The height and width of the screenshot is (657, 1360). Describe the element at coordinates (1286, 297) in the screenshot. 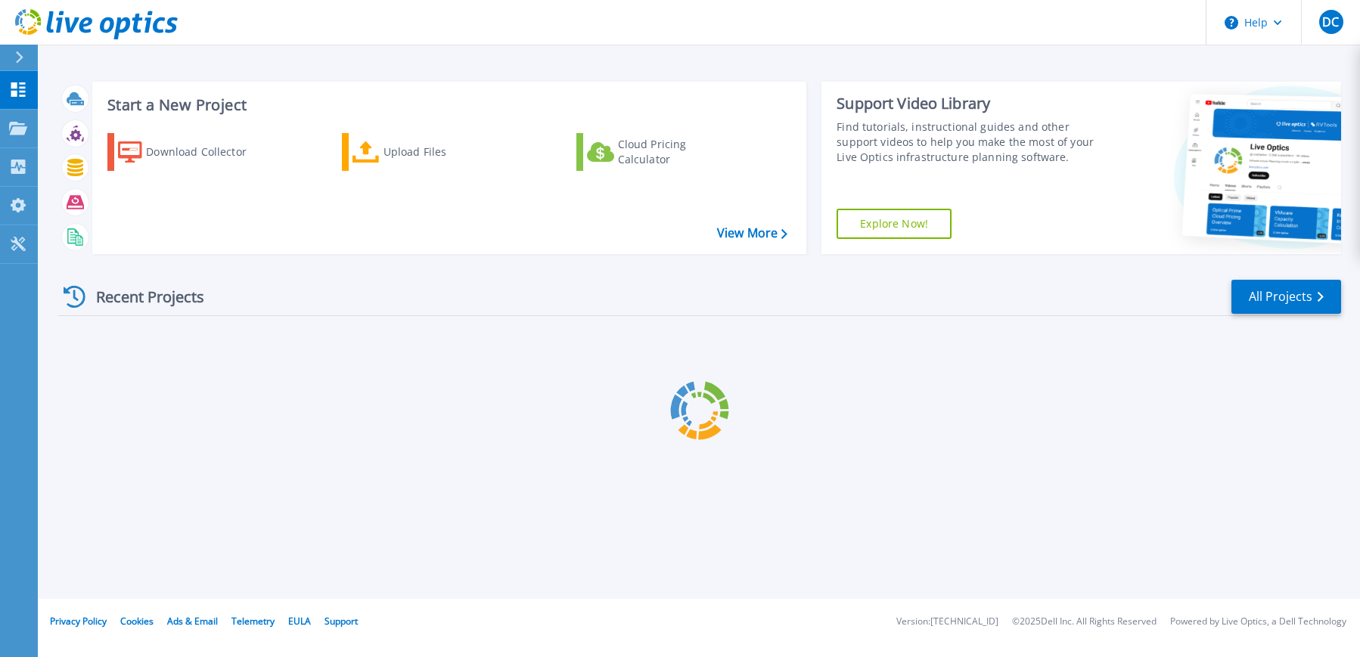

I see `a: All Projects` at that location.